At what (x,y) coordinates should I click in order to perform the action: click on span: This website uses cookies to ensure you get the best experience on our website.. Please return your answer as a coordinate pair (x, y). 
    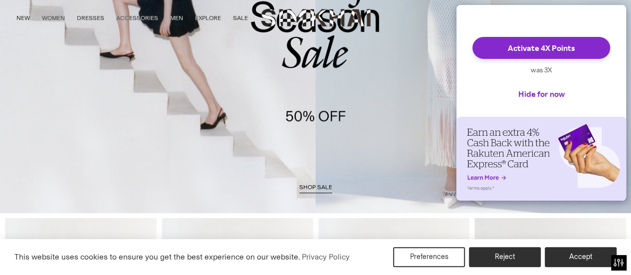
    Looking at the image, I should click on (157, 256).